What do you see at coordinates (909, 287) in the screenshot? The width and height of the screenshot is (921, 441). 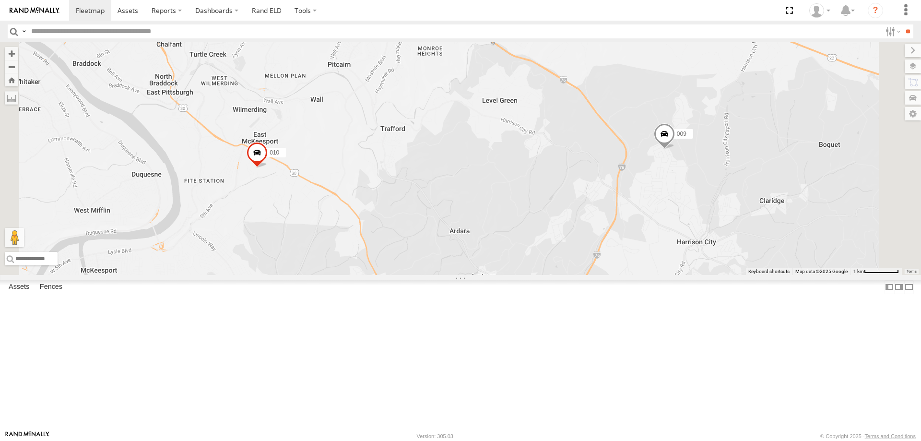 I see `label: Hide Summary Table` at bounding box center [909, 287].